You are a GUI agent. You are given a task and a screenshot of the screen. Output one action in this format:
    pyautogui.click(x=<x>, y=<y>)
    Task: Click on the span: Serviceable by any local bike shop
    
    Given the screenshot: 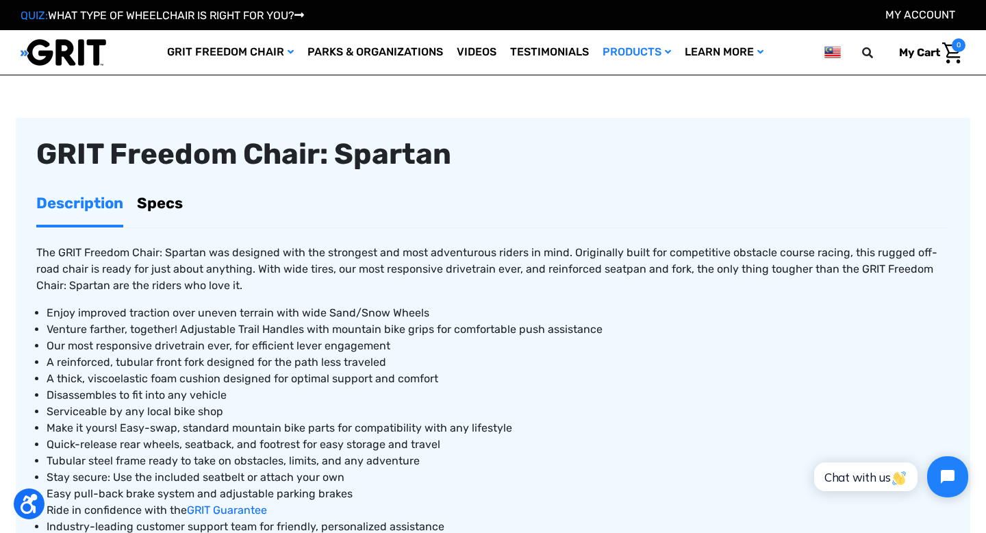 What is the action you would take?
    pyautogui.click(x=135, y=411)
    